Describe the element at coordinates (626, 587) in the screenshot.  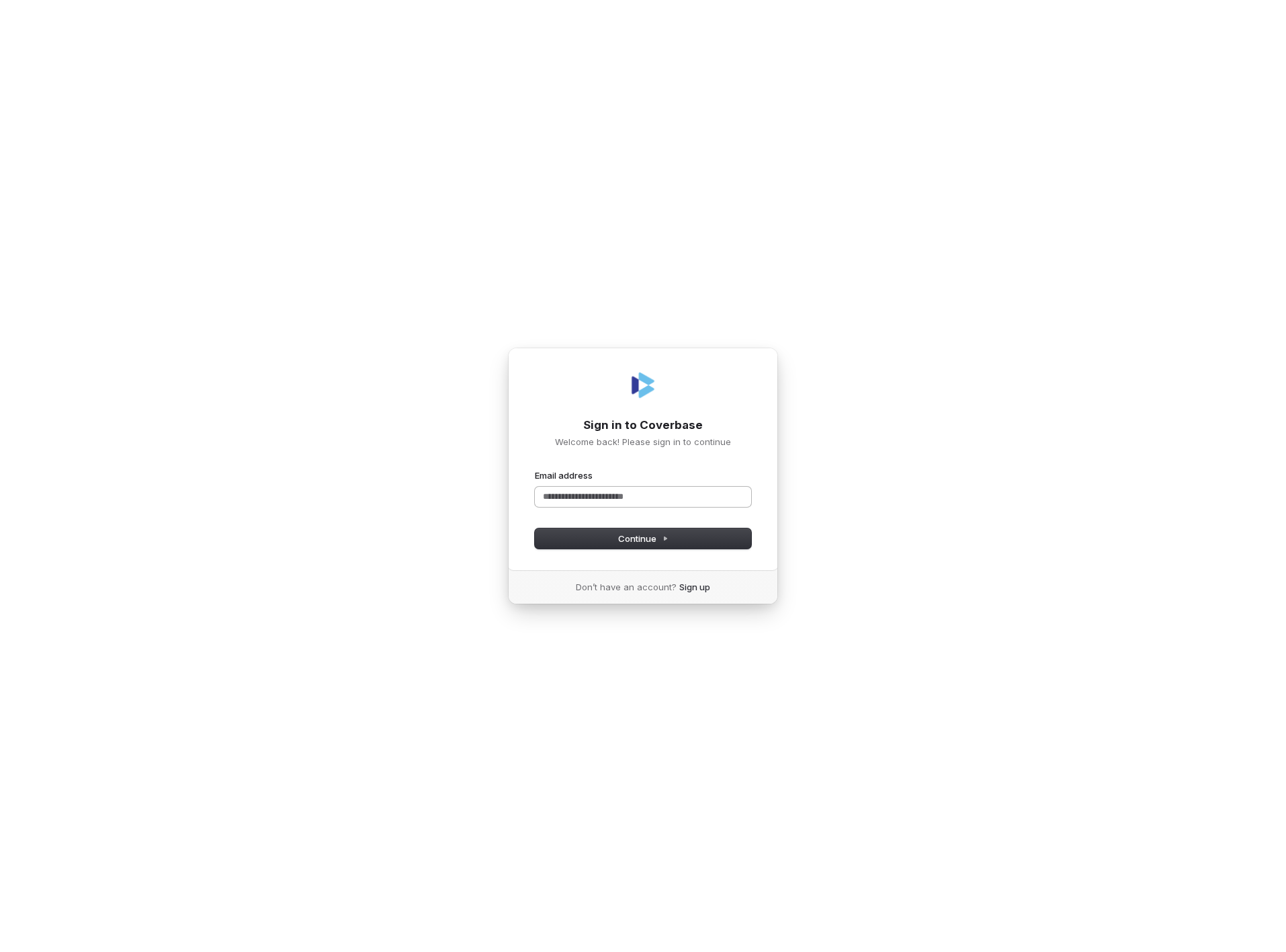
I see `span: Don’t have an account?` at that location.